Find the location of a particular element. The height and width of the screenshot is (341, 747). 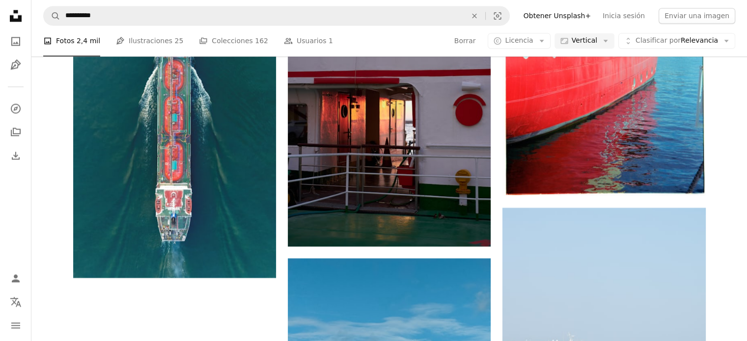

a: Obtener Unsplash+ is located at coordinates (557, 16).